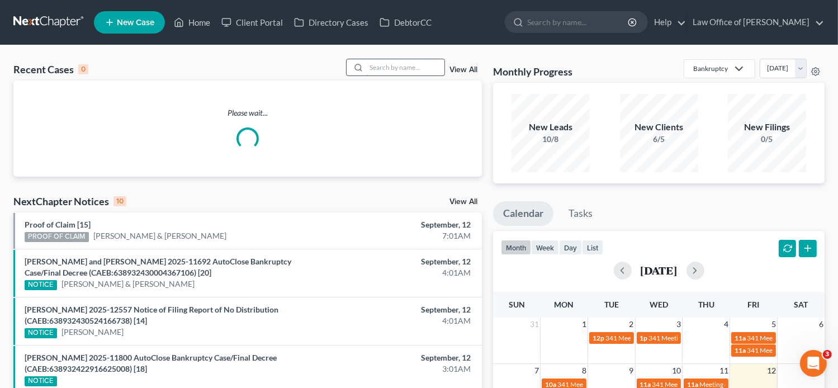 The image size is (838, 388). Describe the element at coordinates (711, 68) in the screenshot. I see `div: Bankruptcy` at that location.